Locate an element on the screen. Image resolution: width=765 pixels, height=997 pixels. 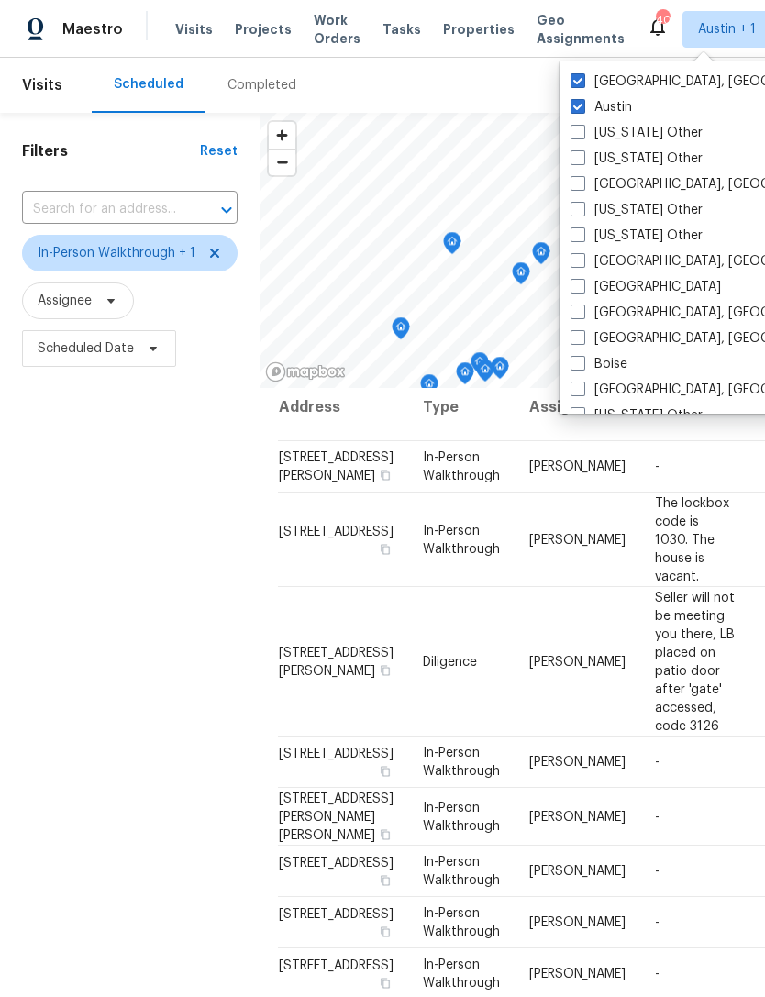
th: Address is located at coordinates (343, 407).